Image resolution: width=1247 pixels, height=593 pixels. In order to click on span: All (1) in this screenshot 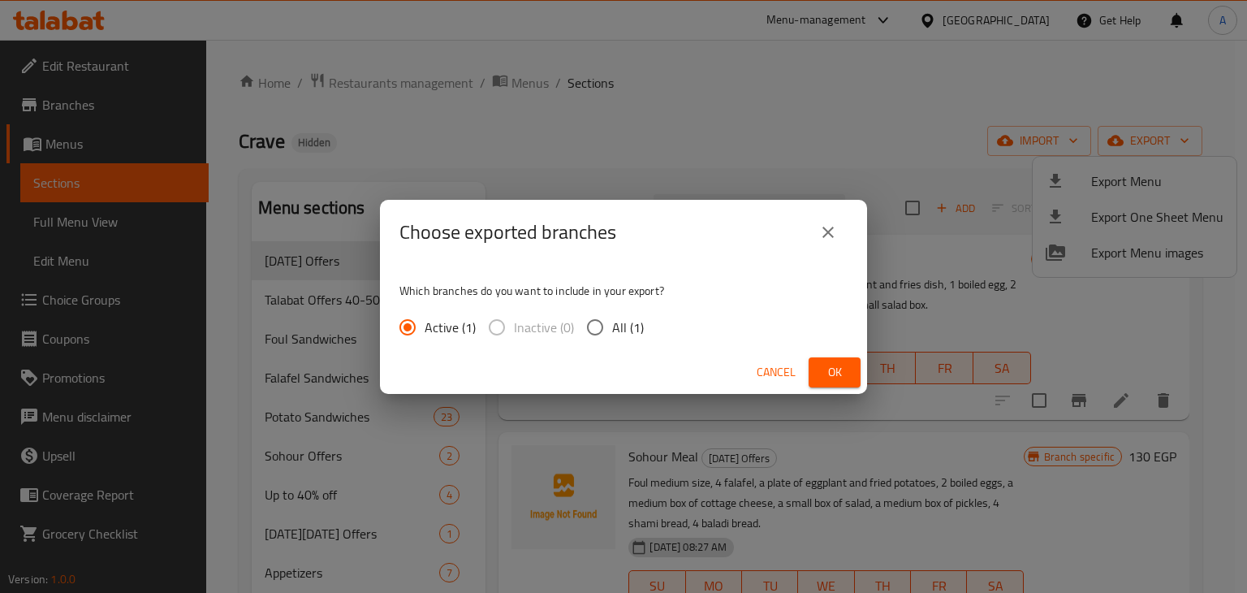, I will do `click(628, 327)`.